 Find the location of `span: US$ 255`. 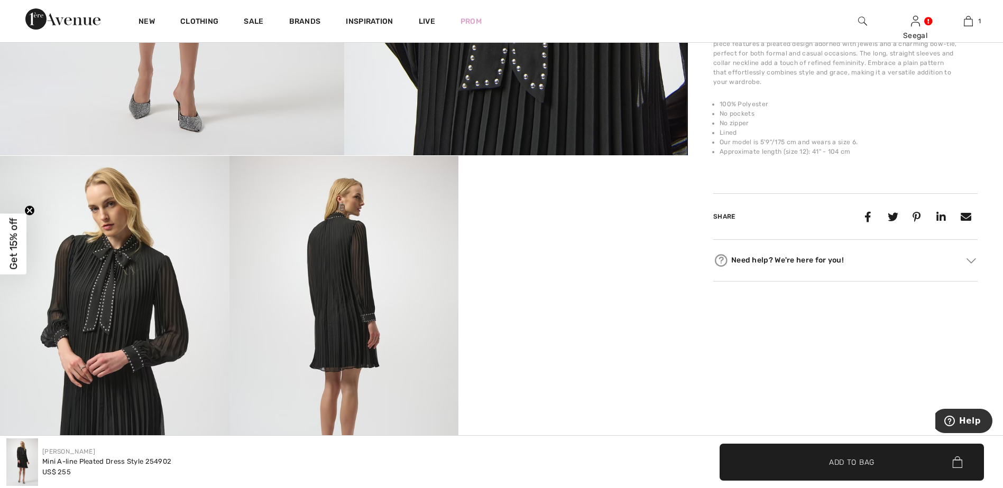

span: US$ 255 is located at coordinates (57, 472).